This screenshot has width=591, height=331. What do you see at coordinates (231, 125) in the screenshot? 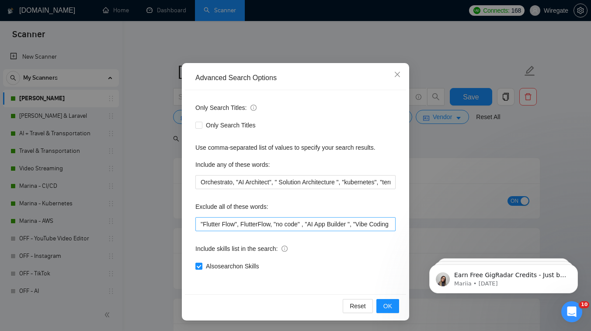
I see `span: Only Search Titles` at bounding box center [231, 125].